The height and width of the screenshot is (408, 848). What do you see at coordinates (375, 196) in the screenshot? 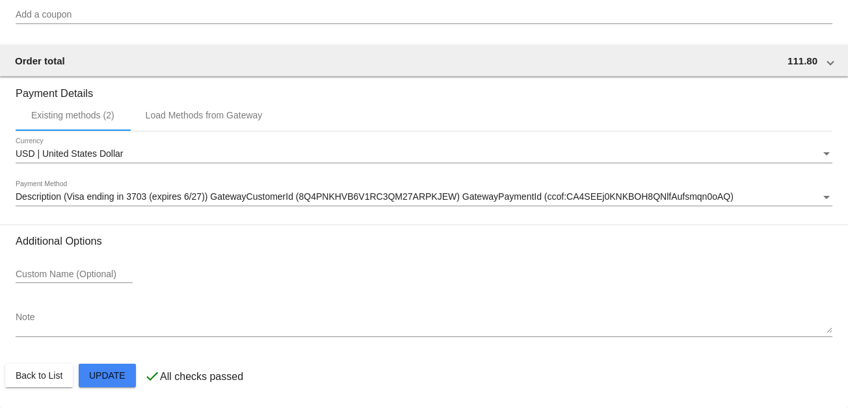
I see `span: Description (Visa ending in 3703 (expires 6/27)) GatewayCustomerId (8Q4PNKHVB6V1RC3QM27ARPKJEW) G...` at bounding box center [375, 196].